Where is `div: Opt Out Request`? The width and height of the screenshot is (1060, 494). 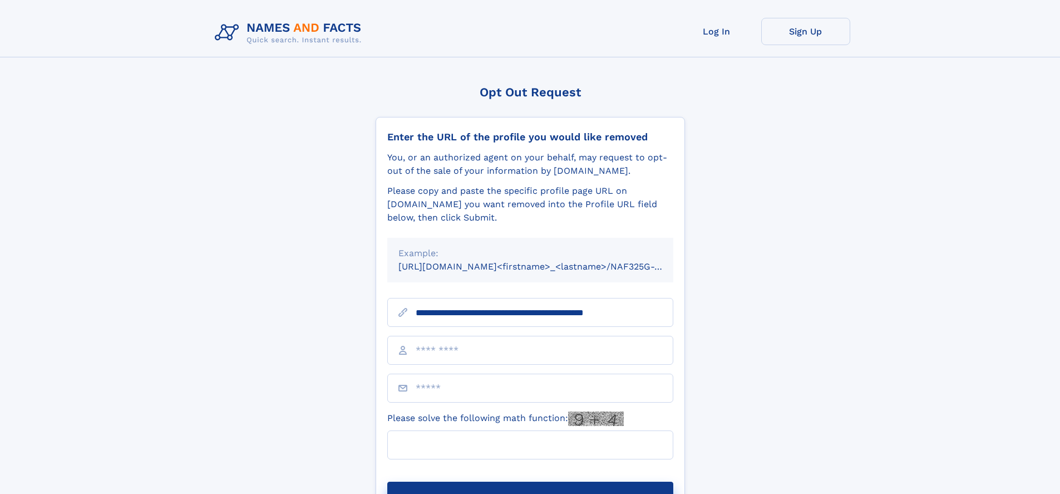
div: Opt Out Request is located at coordinates (530, 92).